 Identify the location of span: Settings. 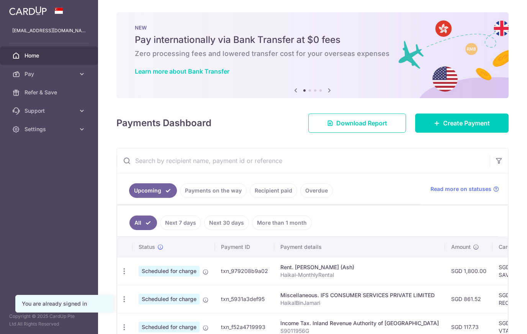
(50, 129).